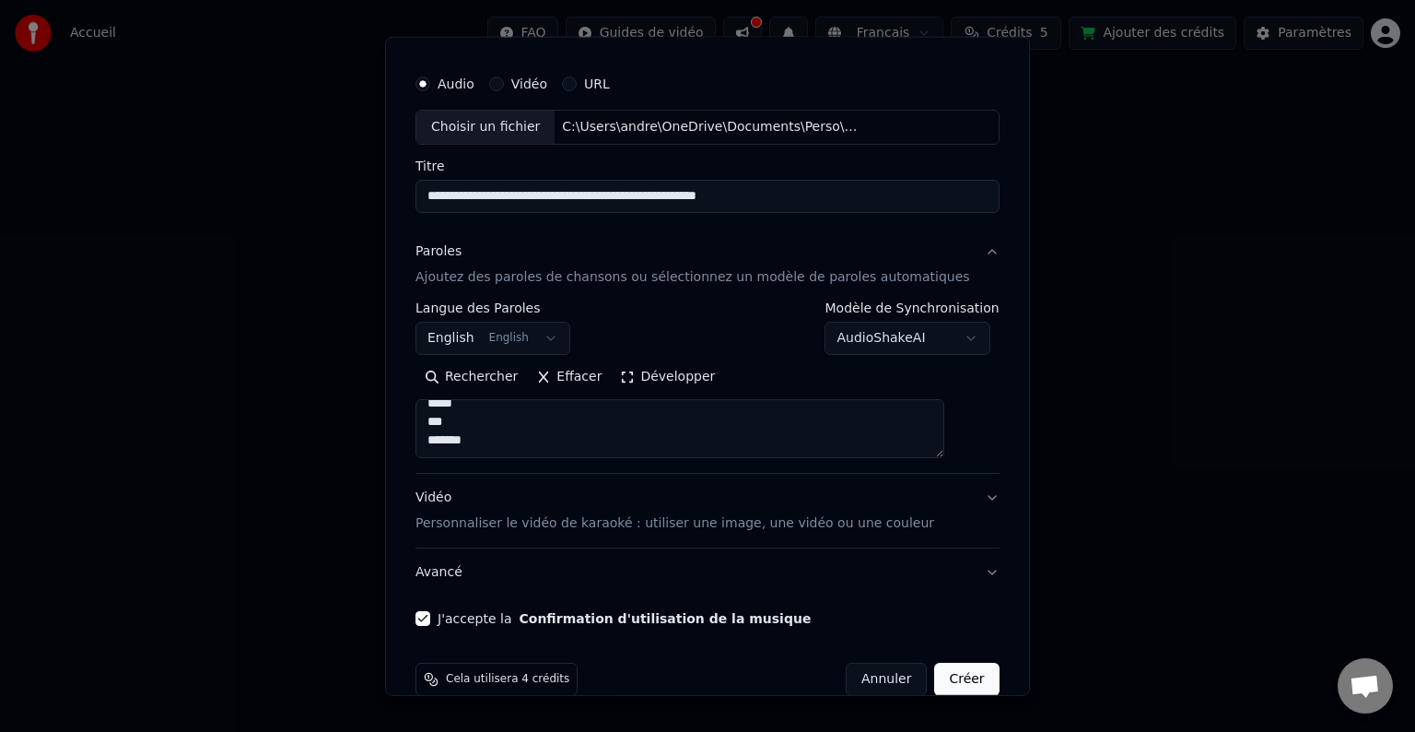 This screenshot has height=732, width=1415. I want to click on button: Développer, so click(668, 377).